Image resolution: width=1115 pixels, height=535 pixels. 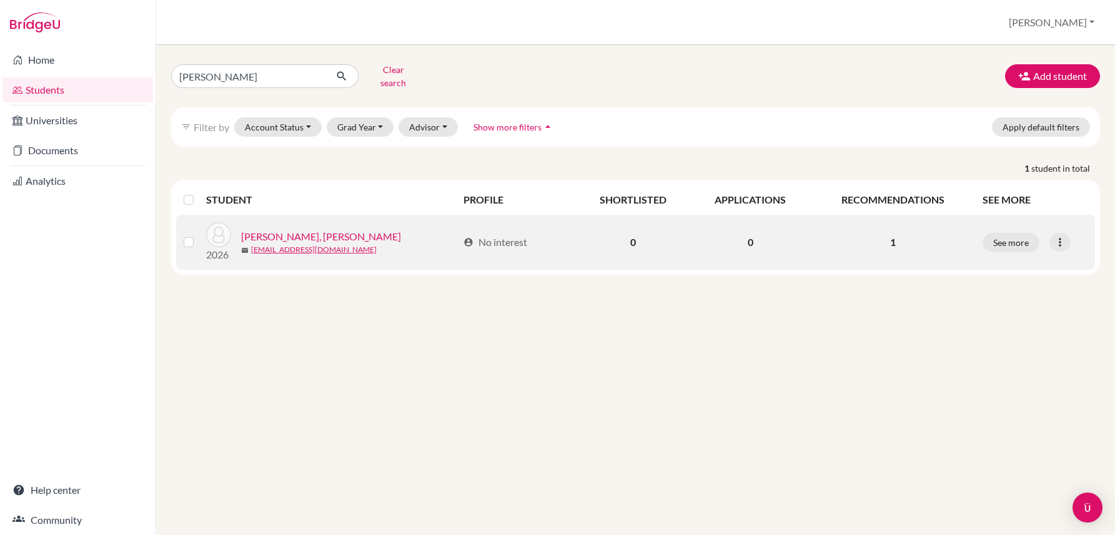 I want to click on button: Grad Year, so click(x=360, y=127).